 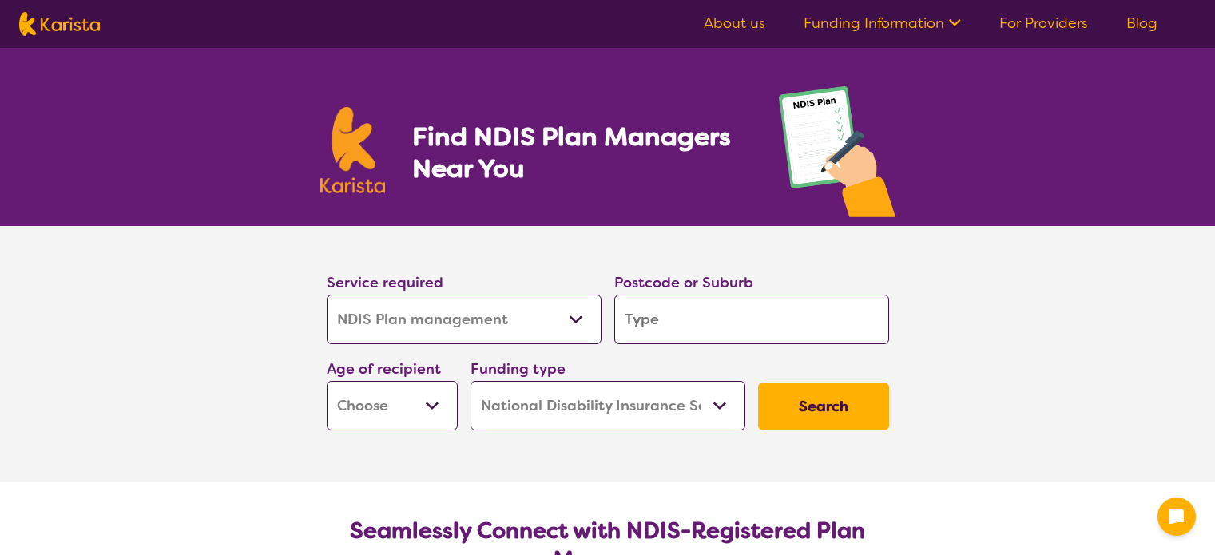 I want to click on h1: Find NDIS Plan Managers Near You, so click(x=579, y=153).